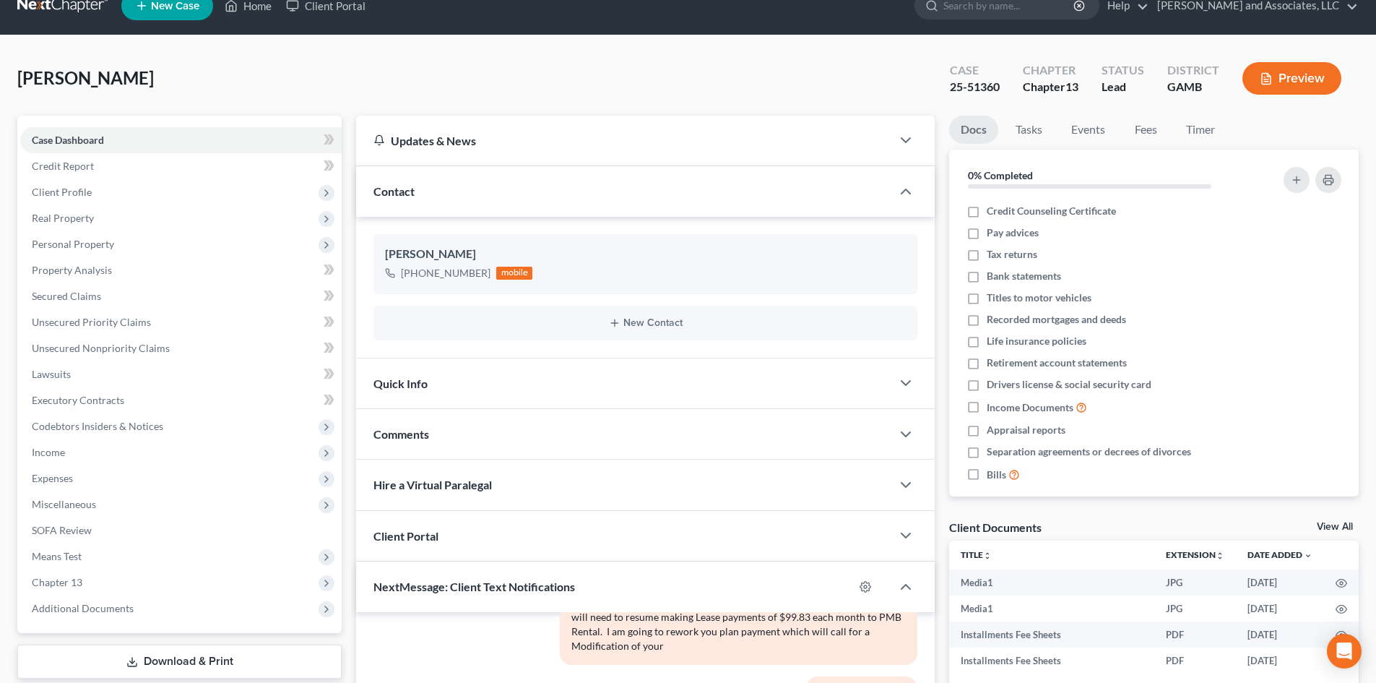 The height and width of the screenshot is (683, 1376). What do you see at coordinates (474, 586) in the screenshot?
I see `span: NextMessage: Client Text Notifications` at bounding box center [474, 586].